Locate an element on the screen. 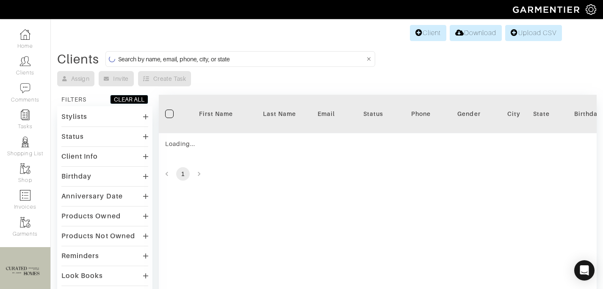  div: City is located at coordinates (513, 114).